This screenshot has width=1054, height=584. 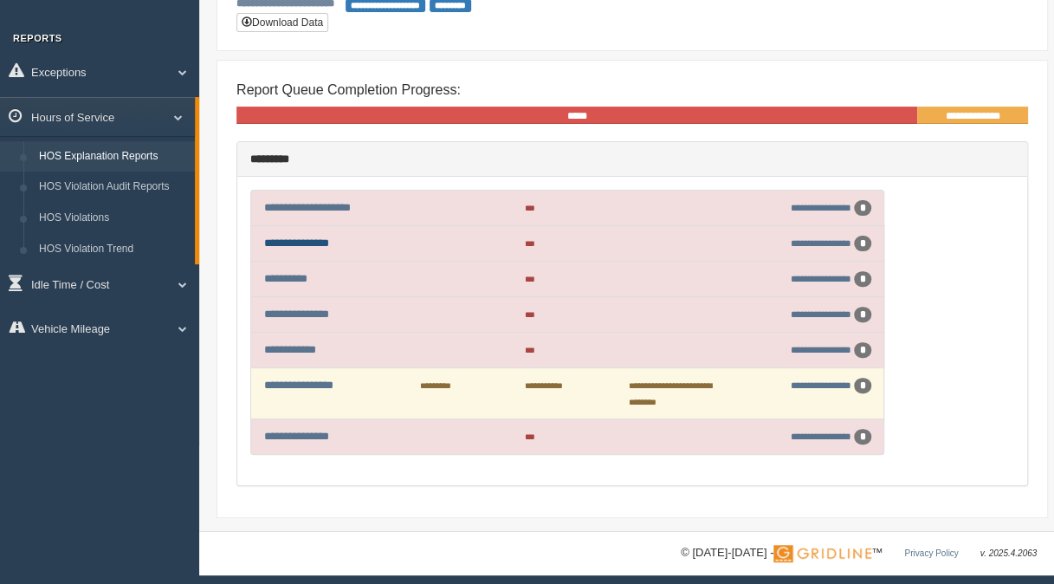 I want to click on a: HOS Explanation Reports, so click(x=113, y=157).